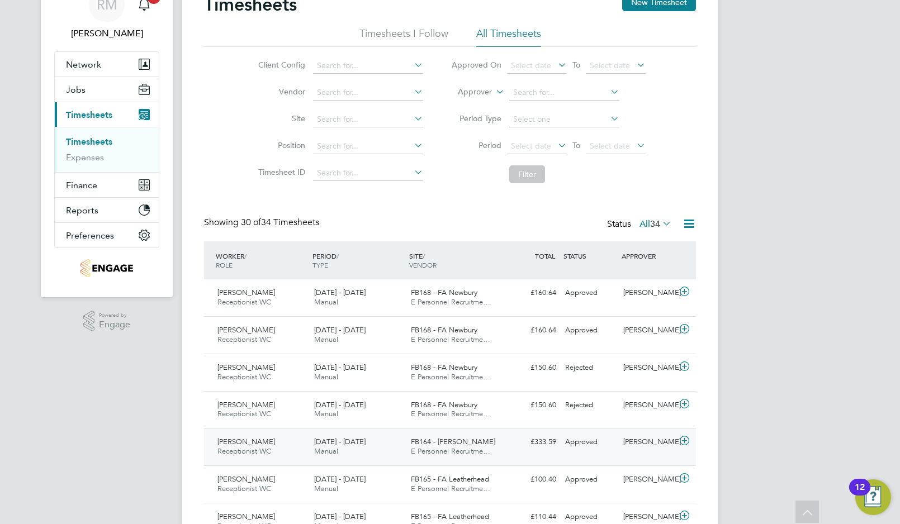 This screenshot has height=524, width=900. I want to click on li: All Timesheets, so click(509, 37).